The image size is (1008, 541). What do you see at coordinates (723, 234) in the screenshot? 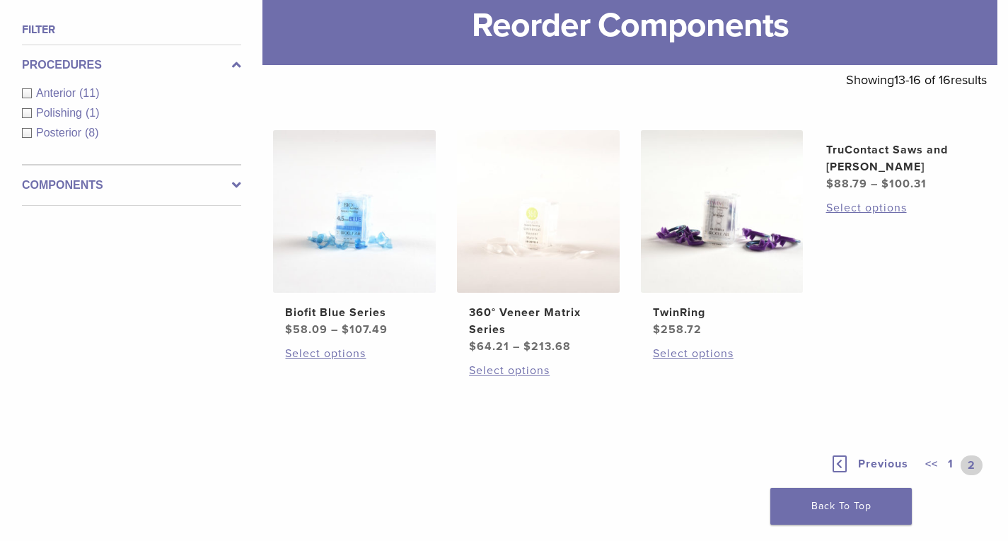
I see `a: TwinRingTwinRing $258.72` at bounding box center [723, 234].